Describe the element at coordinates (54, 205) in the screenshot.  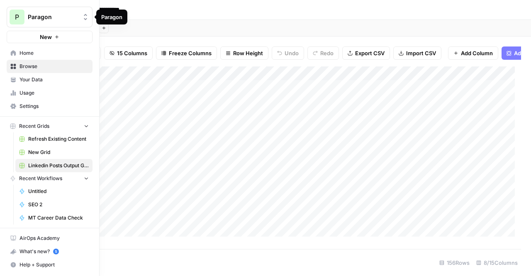
I see `a: SEO 2` at that location.